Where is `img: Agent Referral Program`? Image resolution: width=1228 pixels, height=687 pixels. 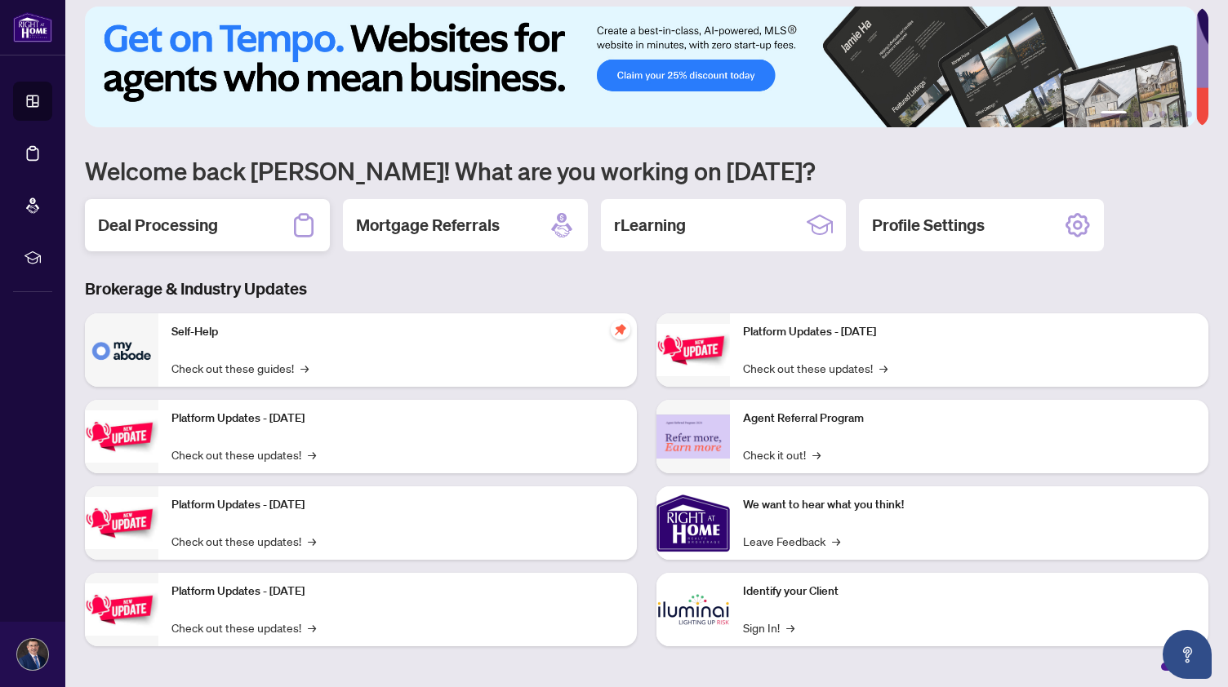
img: Agent Referral Program is located at coordinates (693, 437).